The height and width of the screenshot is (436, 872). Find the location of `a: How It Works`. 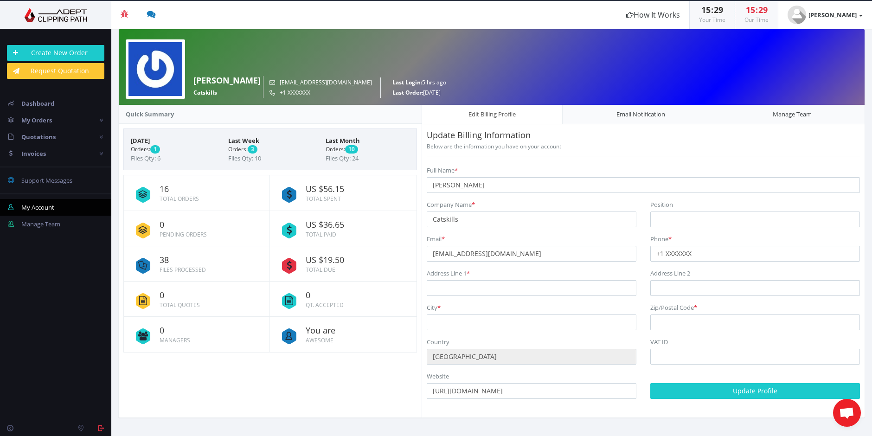

a: How It Works is located at coordinates (653, 15).